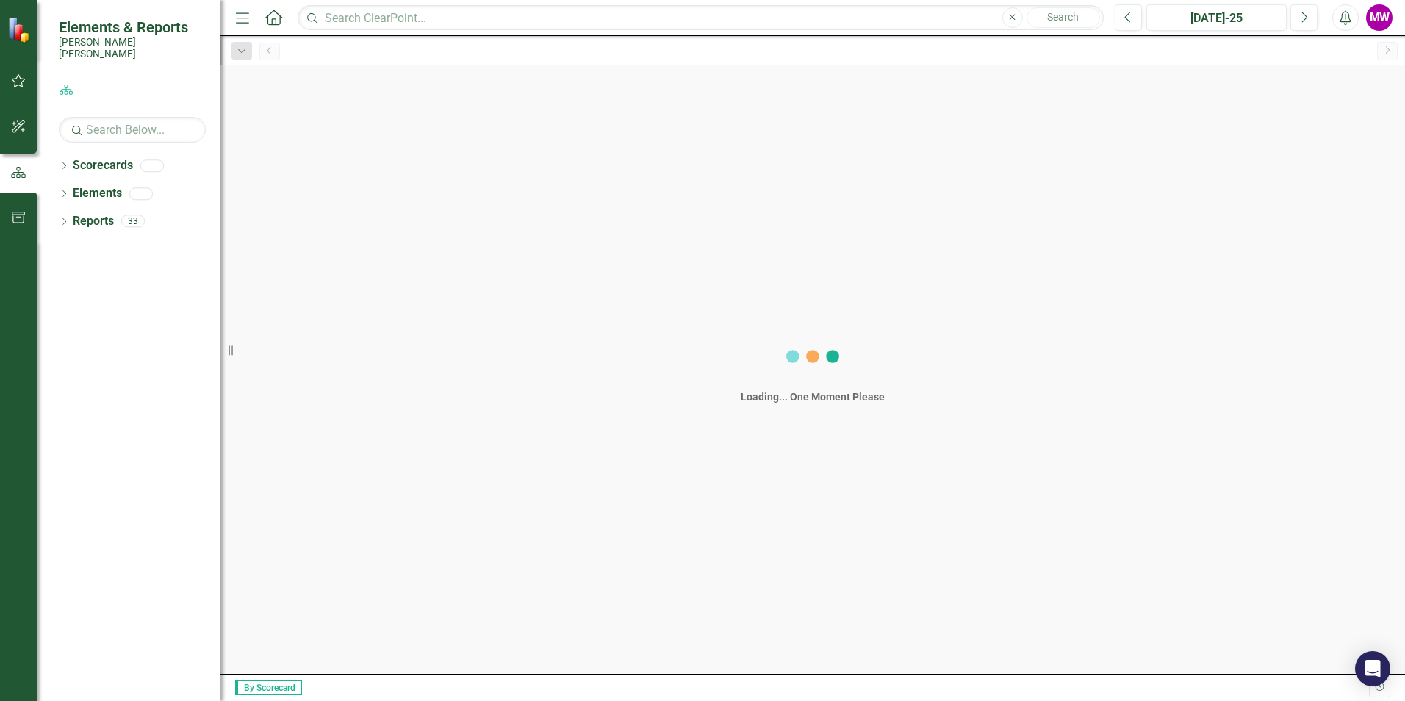 This screenshot has width=1405, height=701. I want to click on div: Open Intercom Messenger, so click(1373, 669).